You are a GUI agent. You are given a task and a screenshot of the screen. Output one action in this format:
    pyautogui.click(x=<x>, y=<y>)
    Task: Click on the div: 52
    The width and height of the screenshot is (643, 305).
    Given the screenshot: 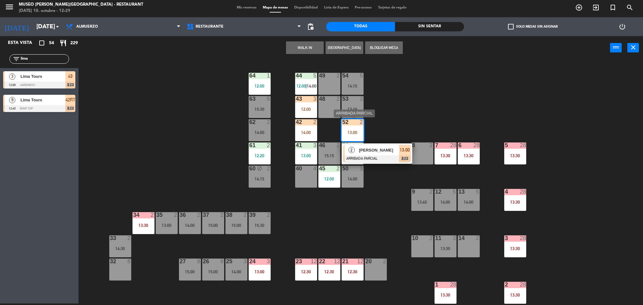 What is the action you would take?
    pyautogui.click(x=342, y=122)
    